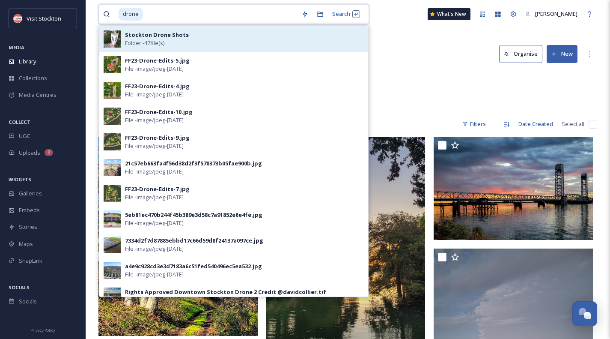 The image size is (610, 339). I want to click on div: FF23-Drone-Edits-4.jpg, so click(157, 86).